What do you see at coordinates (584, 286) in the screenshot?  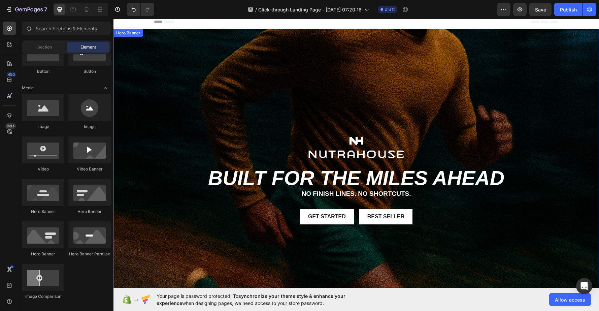 I see `div: Open Intercom Messenger` at bounding box center [584, 286].